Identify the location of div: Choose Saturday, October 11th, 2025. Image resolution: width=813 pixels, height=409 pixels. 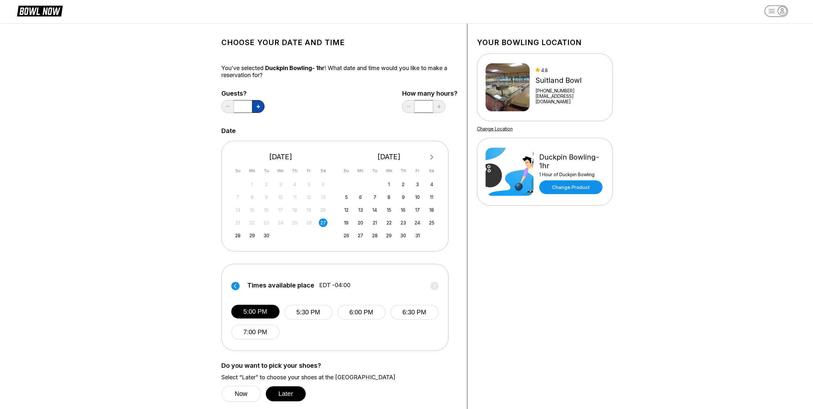
(432, 197).